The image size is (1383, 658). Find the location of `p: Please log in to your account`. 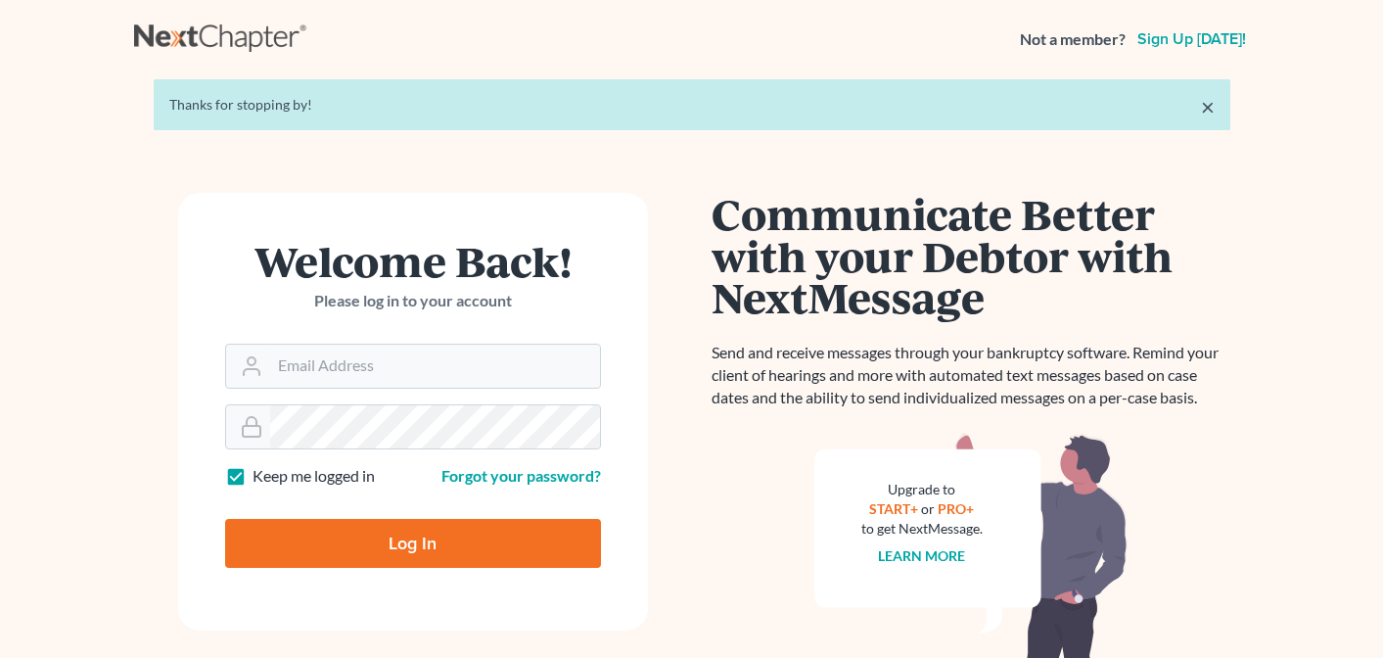

p: Please log in to your account is located at coordinates (413, 301).